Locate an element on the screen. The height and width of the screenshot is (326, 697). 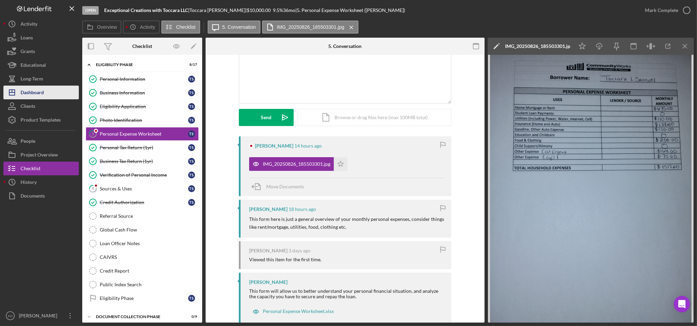
a: Business InformationTS is located at coordinates (142, 93).